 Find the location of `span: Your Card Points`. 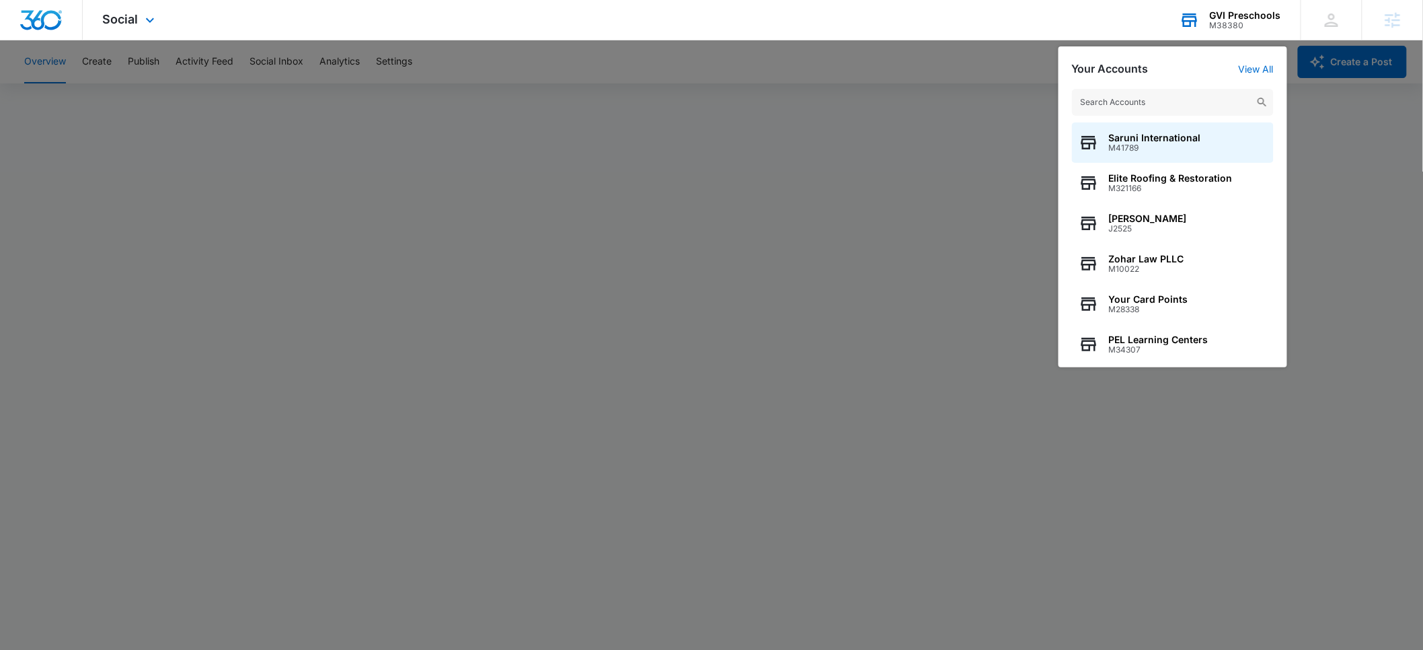

span: Your Card Points is located at coordinates (1149, 299).